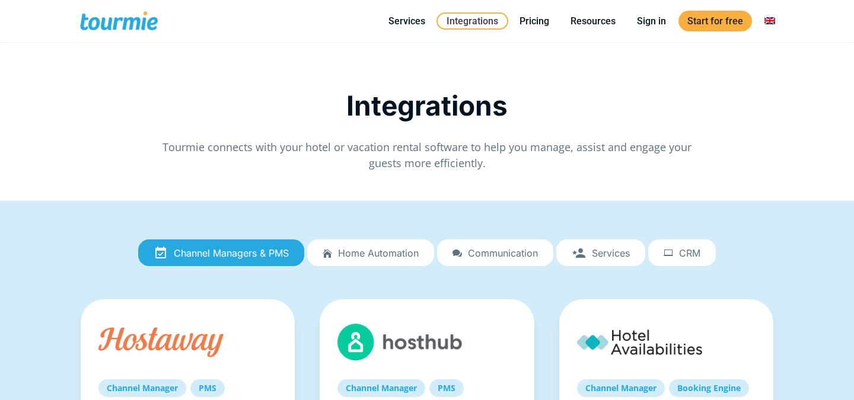 Image resolution: width=854 pixels, height=400 pixels. I want to click on a: Pricing, so click(535, 21).